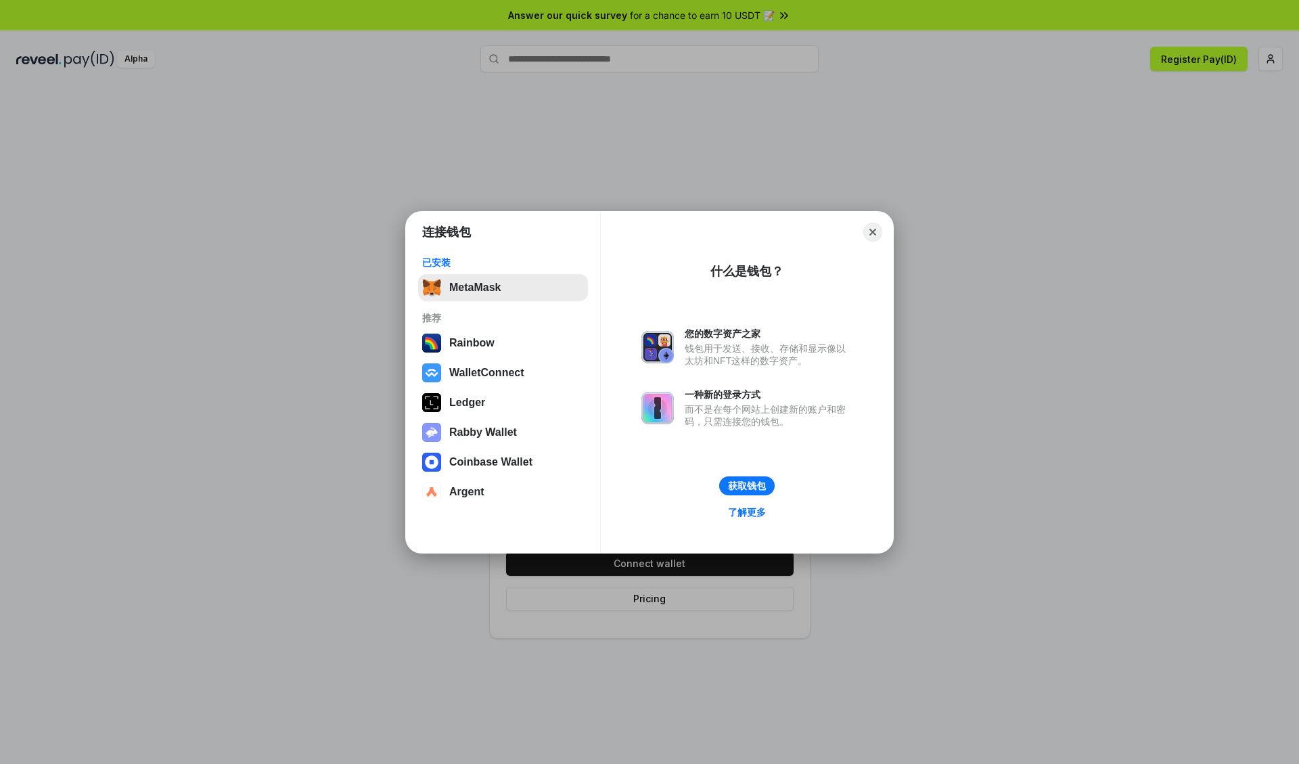 Image resolution: width=1299 pixels, height=764 pixels. I want to click on div: 而不是在每个网站上创建新的账户和密码，只需连接您的钱包。, so click(768, 415).